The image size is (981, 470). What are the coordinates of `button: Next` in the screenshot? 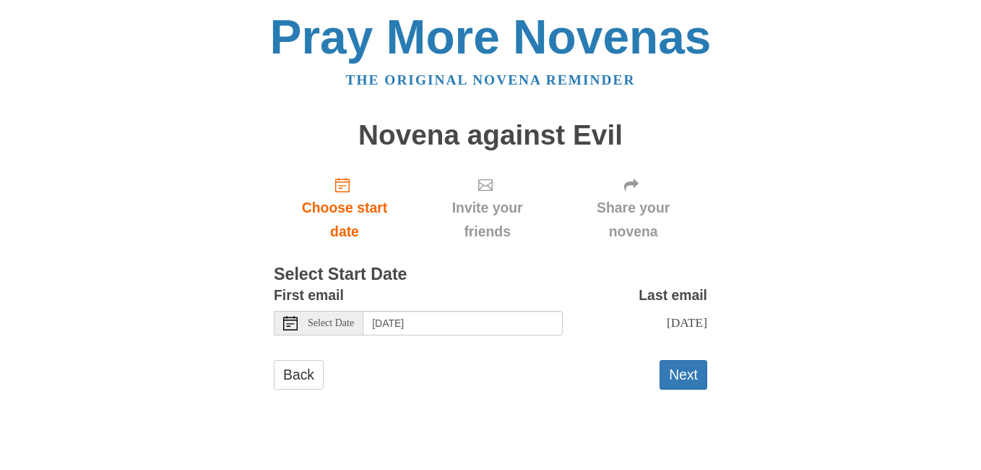 It's located at (683, 374).